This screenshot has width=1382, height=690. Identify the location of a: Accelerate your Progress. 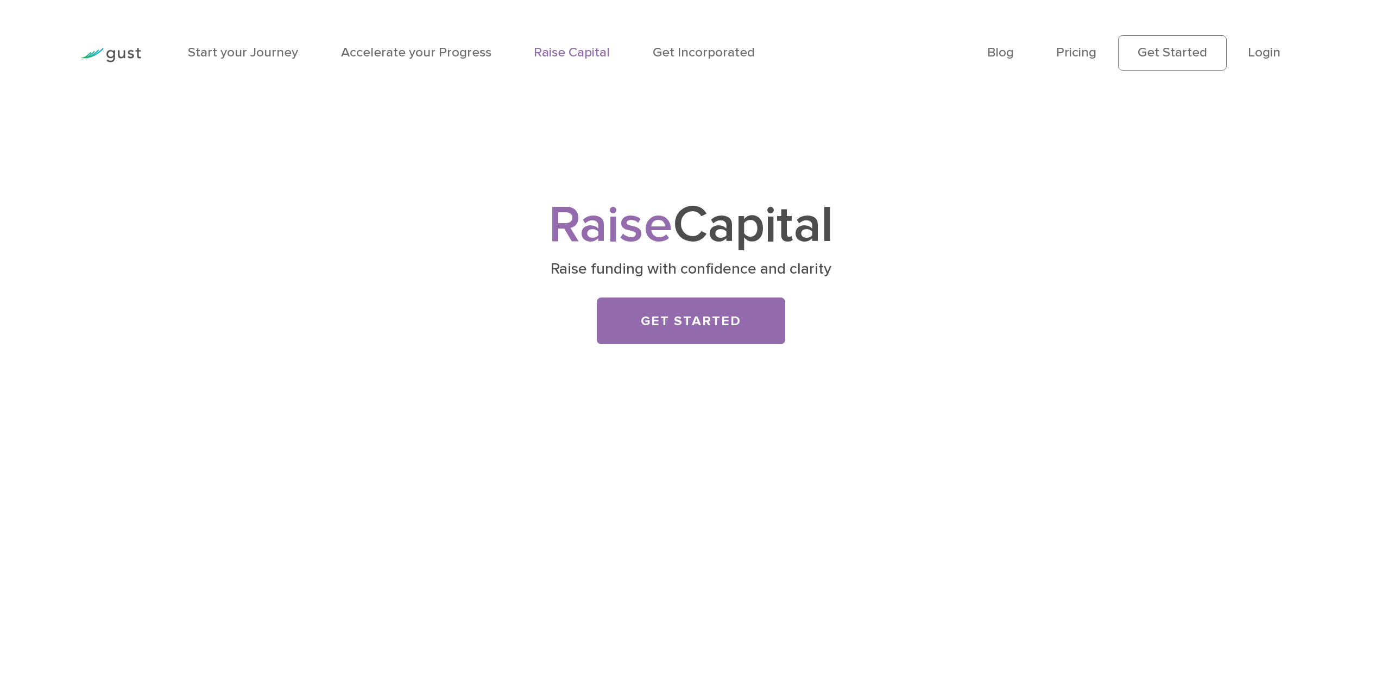
(416, 52).